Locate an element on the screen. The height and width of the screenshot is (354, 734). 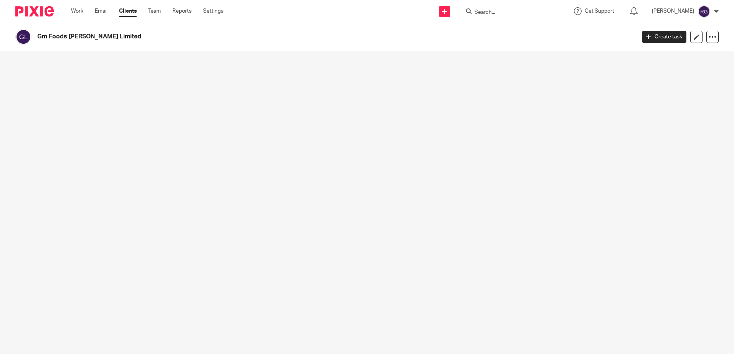
a: Team is located at coordinates (154, 11).